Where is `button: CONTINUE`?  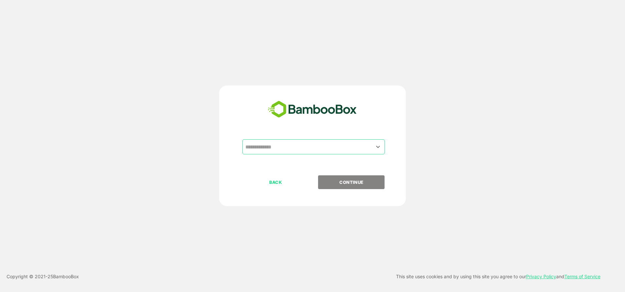
button: CONTINUE is located at coordinates (351, 182).